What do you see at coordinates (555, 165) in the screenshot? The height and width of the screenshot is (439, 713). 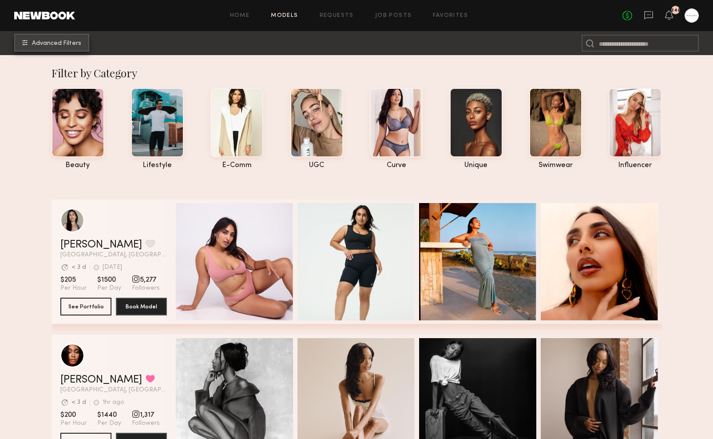 I see `div: swimwear` at bounding box center [555, 165].